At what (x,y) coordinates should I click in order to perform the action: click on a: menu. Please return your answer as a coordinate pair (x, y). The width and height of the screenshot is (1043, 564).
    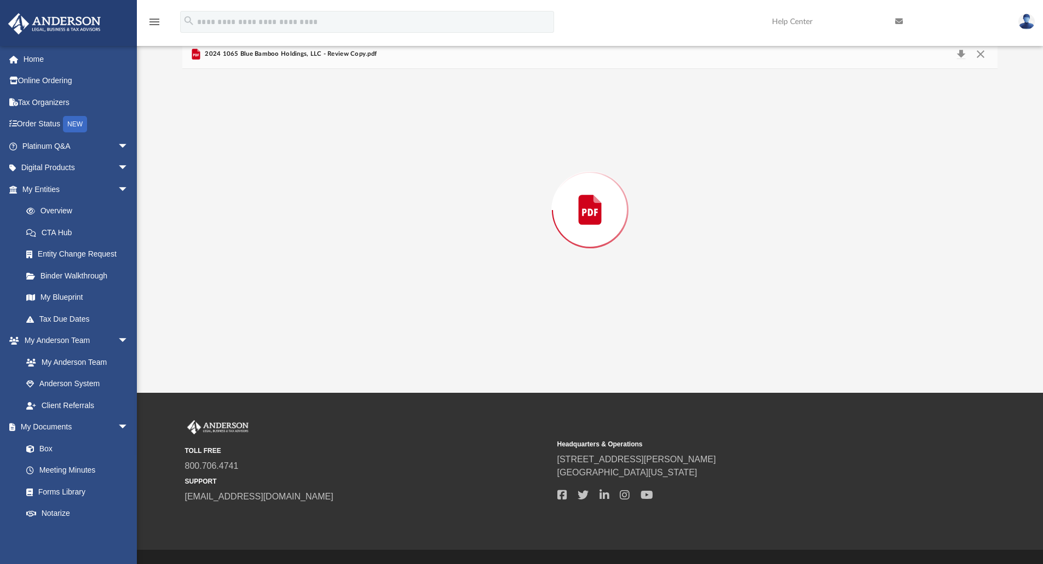
    Looking at the image, I should click on (154, 25).